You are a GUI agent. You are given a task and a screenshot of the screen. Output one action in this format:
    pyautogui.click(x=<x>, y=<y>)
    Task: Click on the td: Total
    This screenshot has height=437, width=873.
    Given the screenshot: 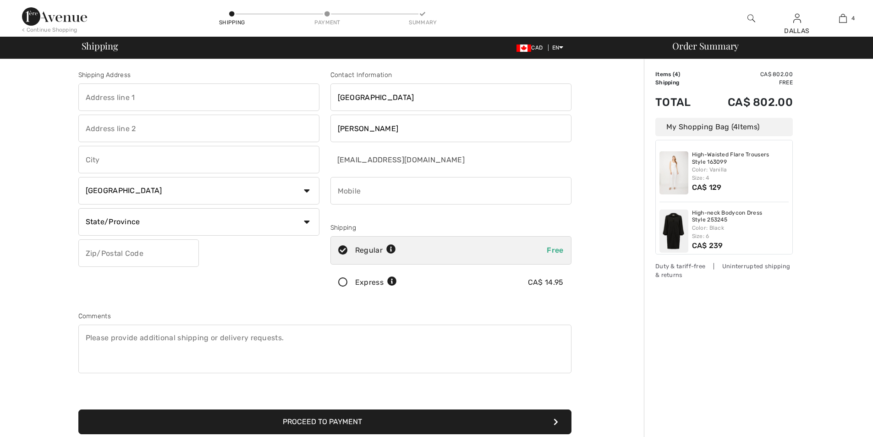 What is the action you would take?
    pyautogui.click(x=680, y=102)
    